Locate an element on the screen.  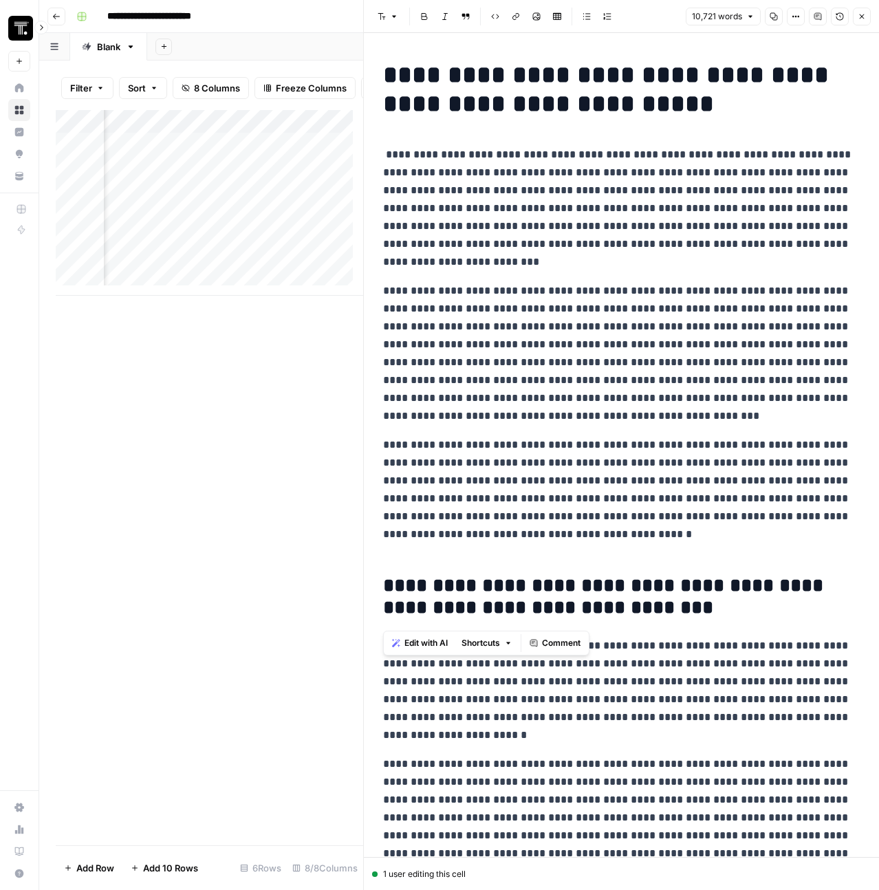
button: Comment is located at coordinates (555, 643).